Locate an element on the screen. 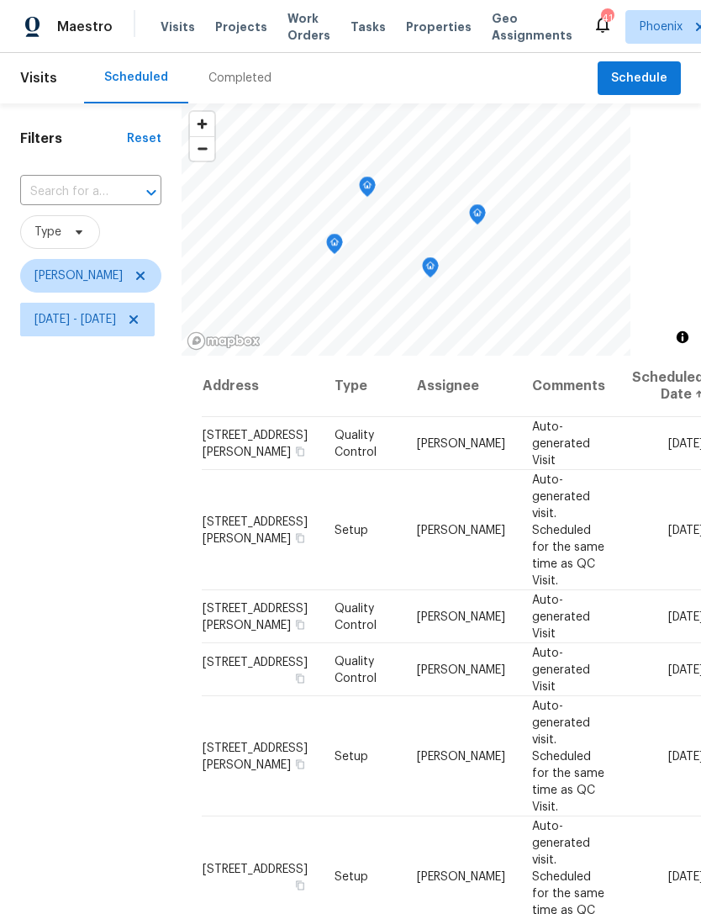  span: Schedule is located at coordinates (639, 78).